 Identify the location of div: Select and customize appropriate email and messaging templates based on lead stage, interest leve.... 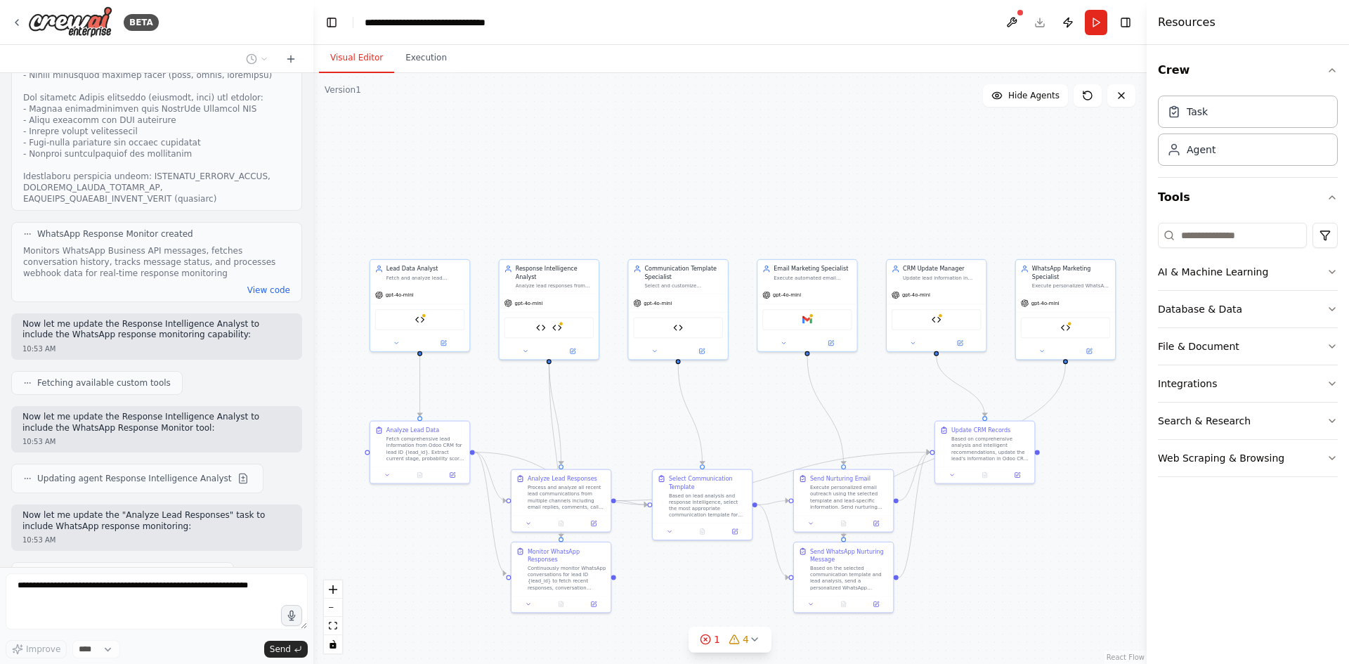
(683, 285).